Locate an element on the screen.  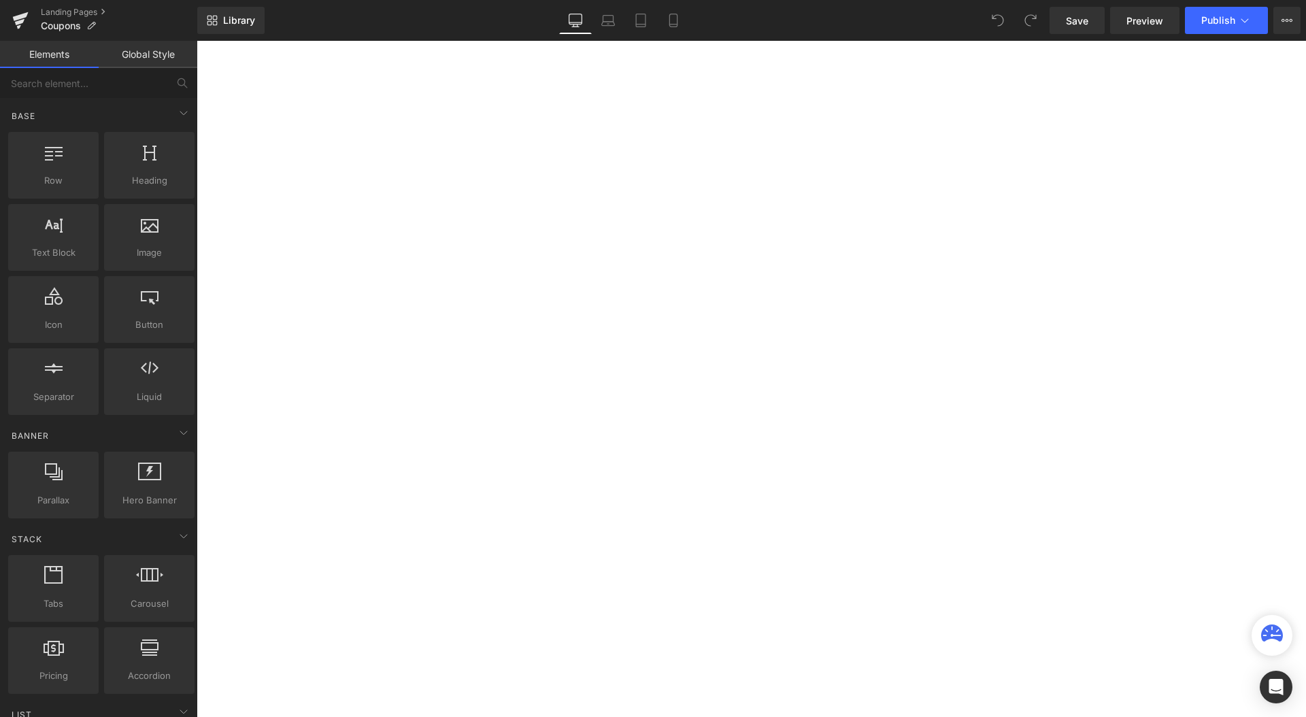
span: Pricing is located at coordinates (53, 675).